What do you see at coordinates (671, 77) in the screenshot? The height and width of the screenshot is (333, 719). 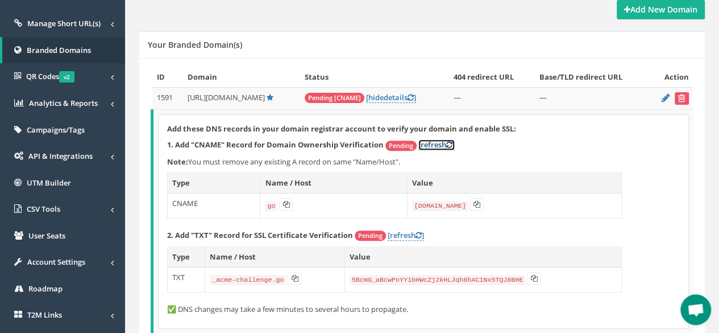 I see `th: Action` at bounding box center [671, 77].